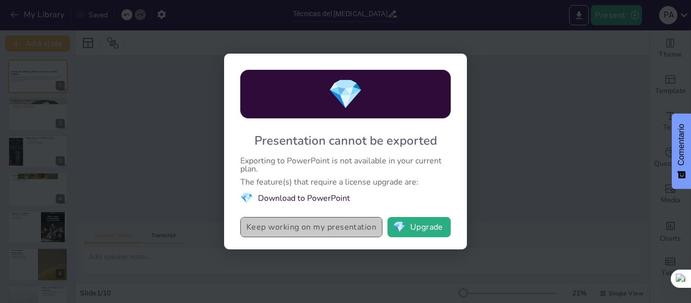 The width and height of the screenshot is (691, 303). Describe the element at coordinates (681, 145) in the screenshot. I see `font: Comentario` at that location.